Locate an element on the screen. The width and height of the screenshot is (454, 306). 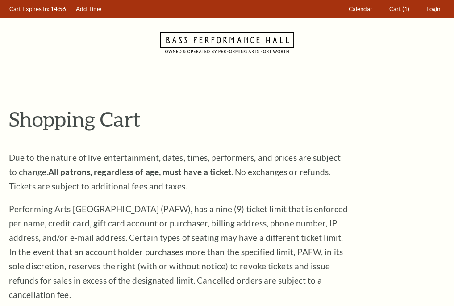
a: Calendar is located at coordinates (361, 9).